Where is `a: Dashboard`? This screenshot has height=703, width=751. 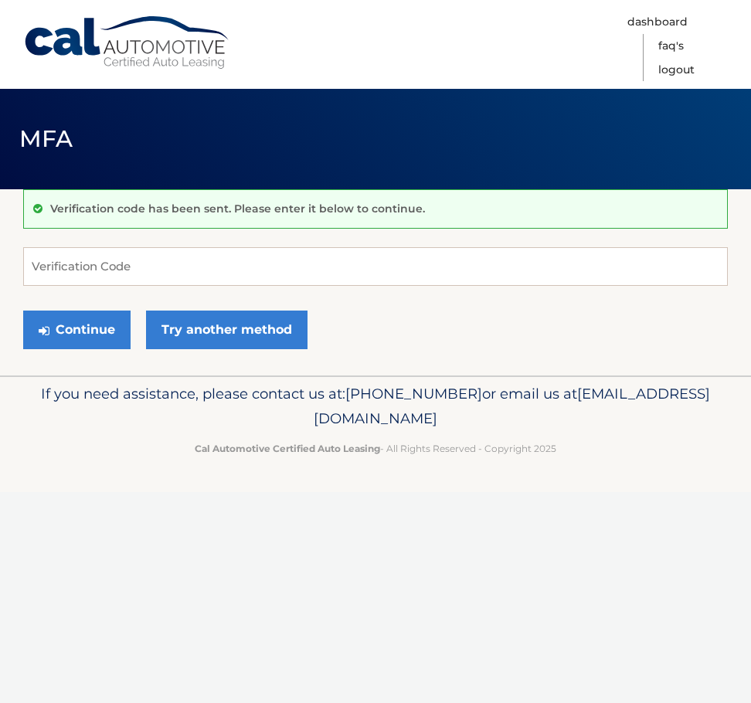 a: Dashboard is located at coordinates (657, 22).